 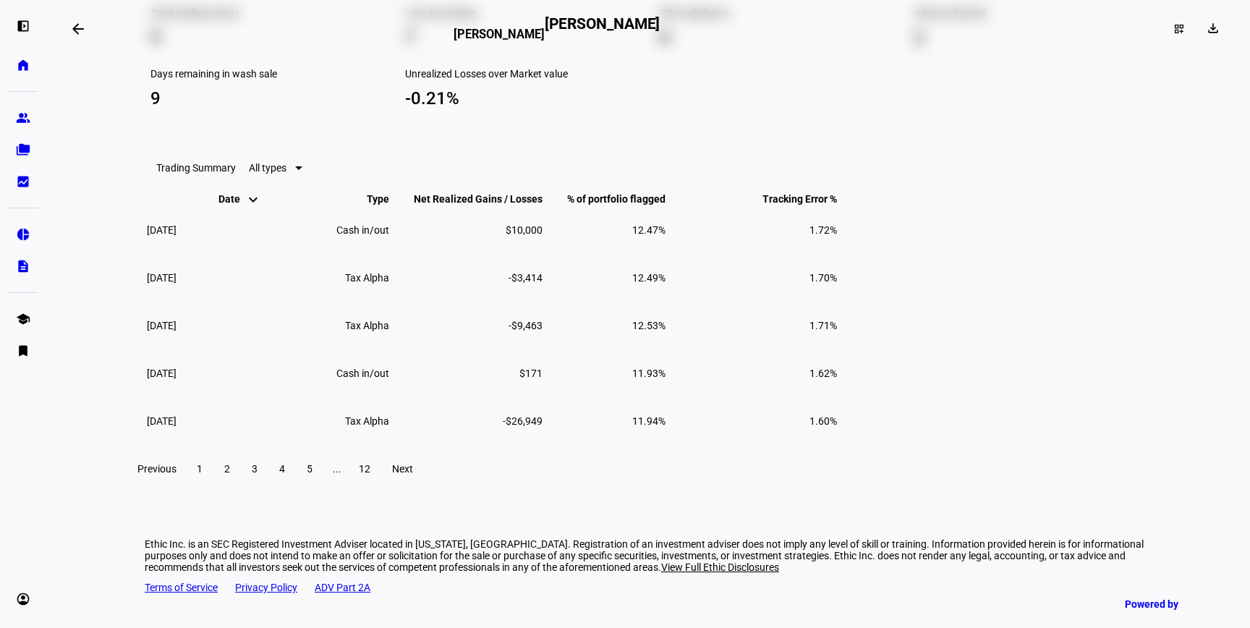 I want to click on mat-icon: dashboard_customize, so click(x=1179, y=29).